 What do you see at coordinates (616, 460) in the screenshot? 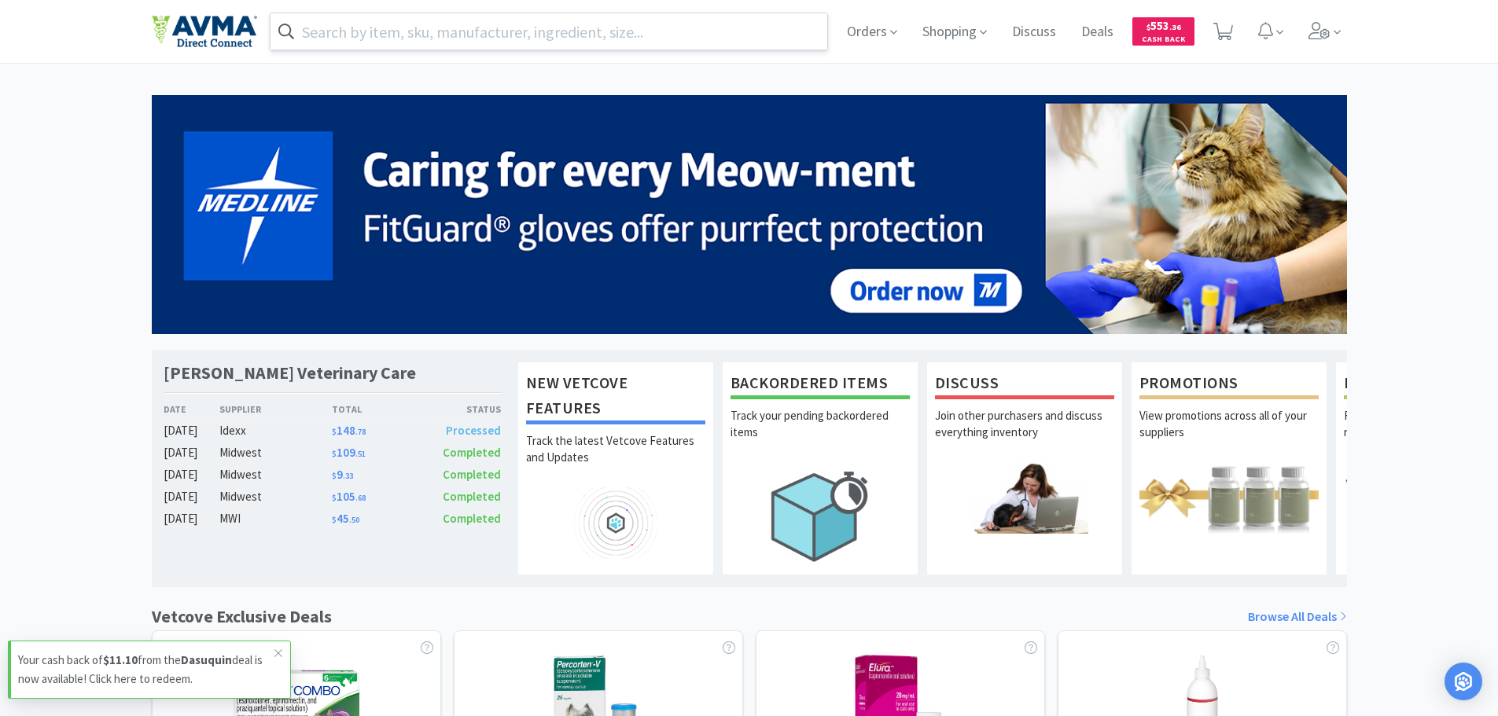
I see `p: Track the latest Vetcove Features and Updates` at bounding box center [616, 460].